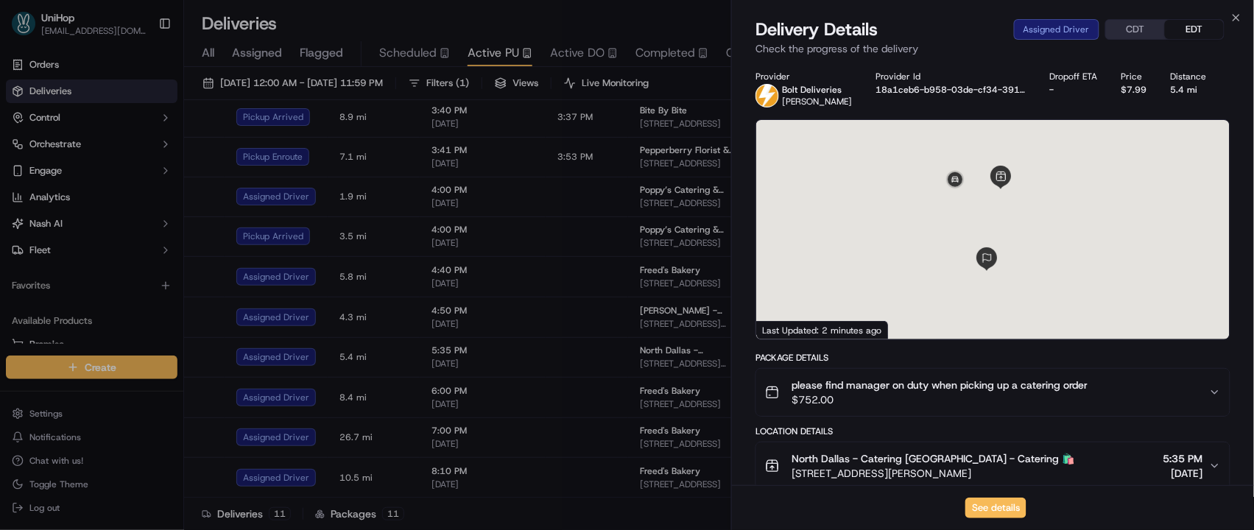 Image resolution: width=1254 pixels, height=530 pixels. Describe the element at coordinates (1189, 90) in the screenshot. I see `div: 5.4 mi` at that location.